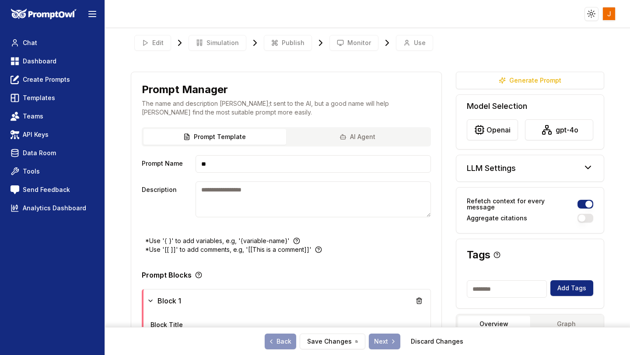 This screenshot has height=355, width=630. Describe the element at coordinates (39, 61) in the screenshot. I see `span: Dashboard` at that location.